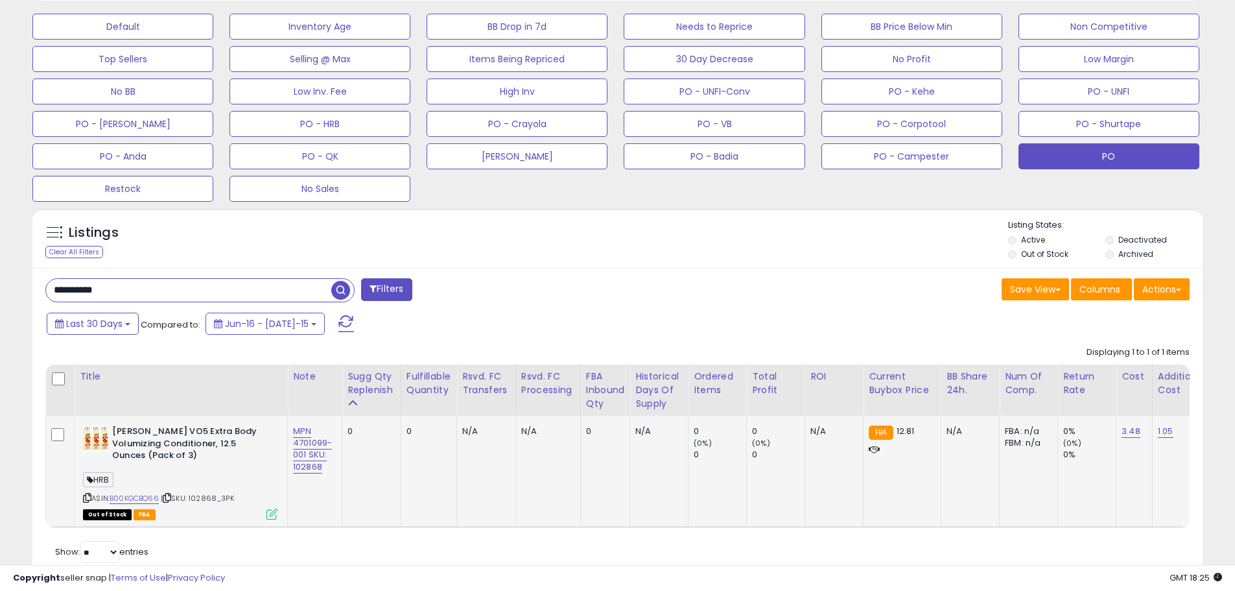 This screenshot has width=1235, height=591. What do you see at coordinates (372, 390) in the screenshot?
I see `th: Please note that this number is a calculation based on your required days of coverage and your ve...` at bounding box center [372, 390].